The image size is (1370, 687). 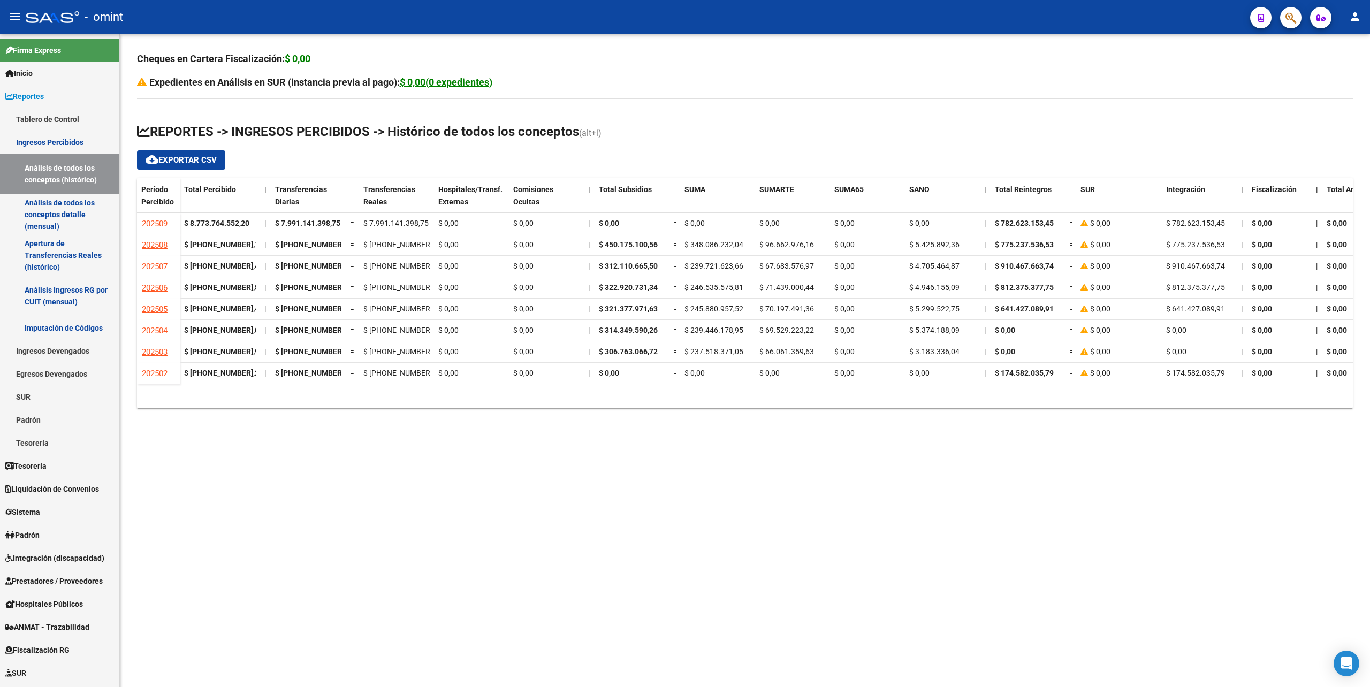 What do you see at coordinates (22, 512) in the screenshot?
I see `span: Sistema` at bounding box center [22, 512].